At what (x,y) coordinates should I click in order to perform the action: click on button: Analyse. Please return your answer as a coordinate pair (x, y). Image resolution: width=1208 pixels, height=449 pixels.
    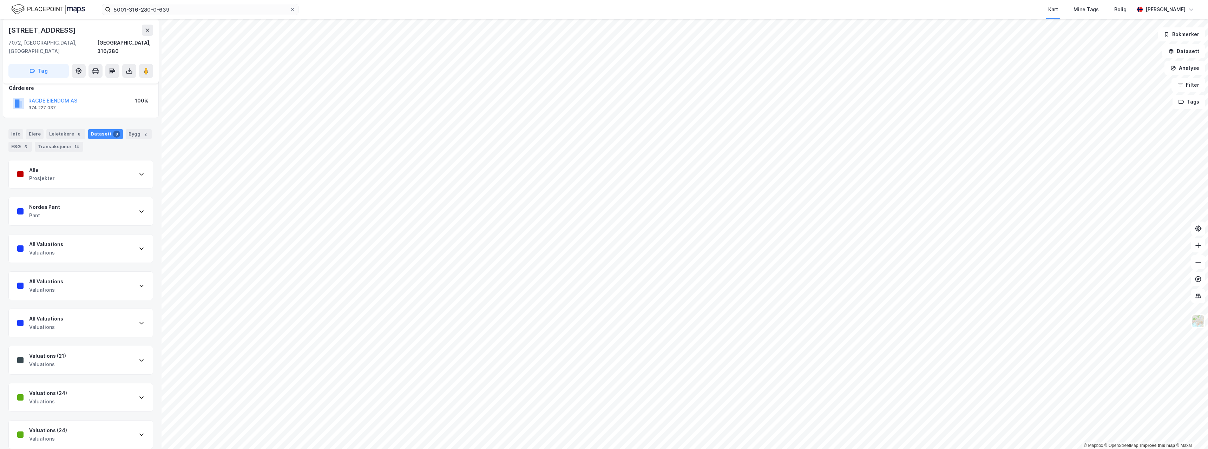
    Looking at the image, I should click on (1185, 68).